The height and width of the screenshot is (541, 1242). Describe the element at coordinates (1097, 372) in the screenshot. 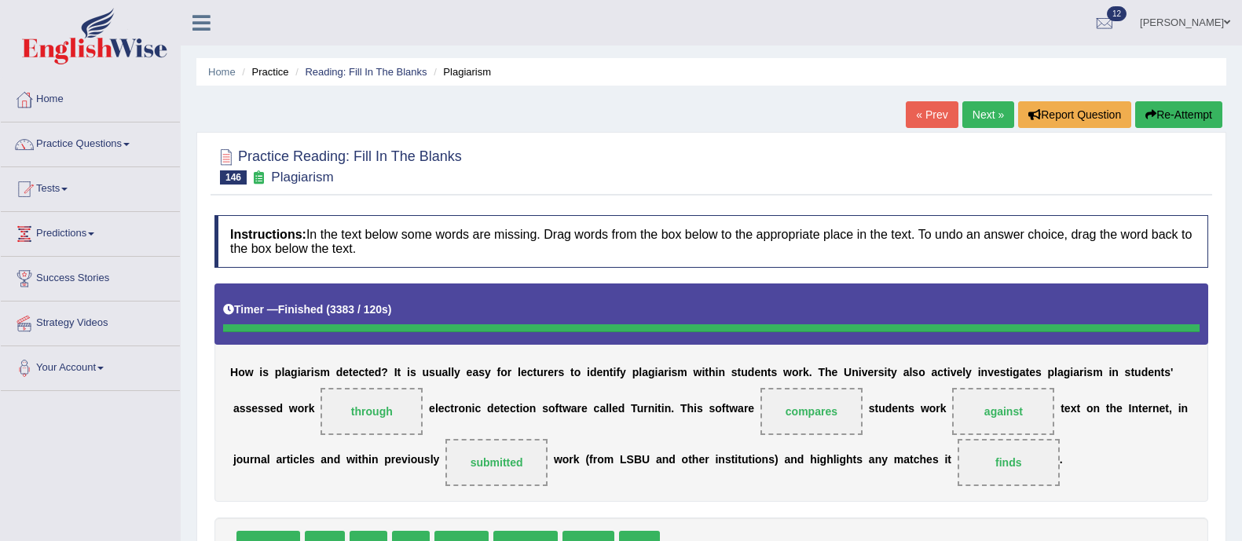

I see `b: m` at that location.